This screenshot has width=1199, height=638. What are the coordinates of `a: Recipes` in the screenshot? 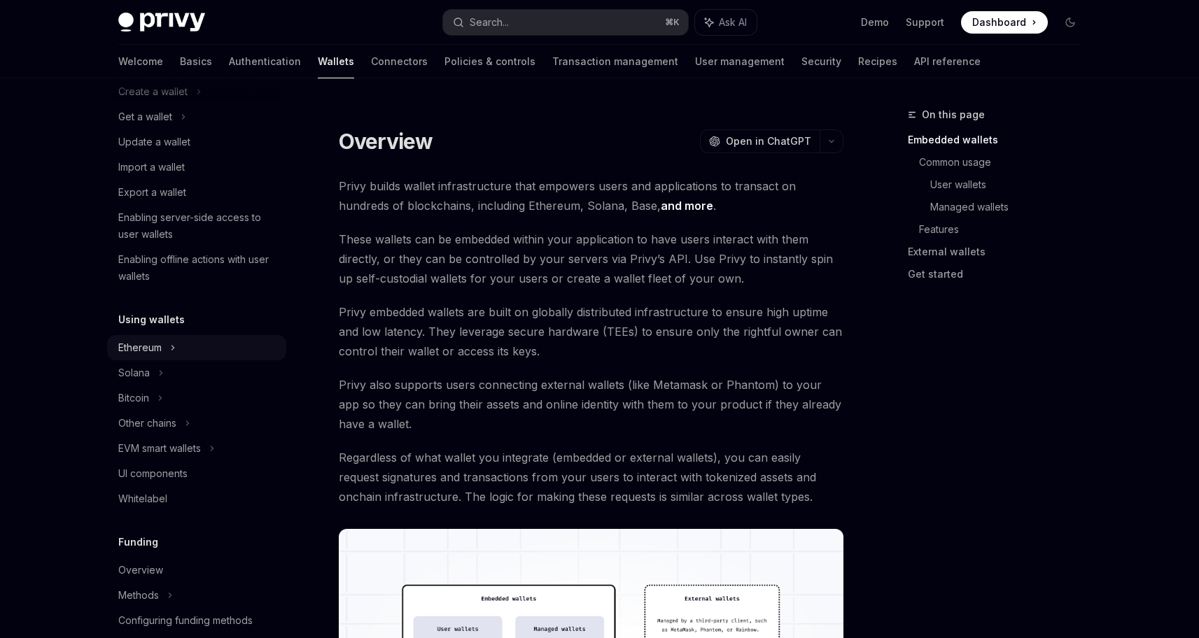 It's located at (877, 62).